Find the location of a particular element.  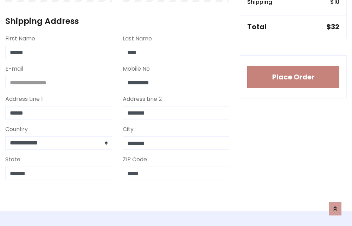

label: Country is located at coordinates (17, 130).